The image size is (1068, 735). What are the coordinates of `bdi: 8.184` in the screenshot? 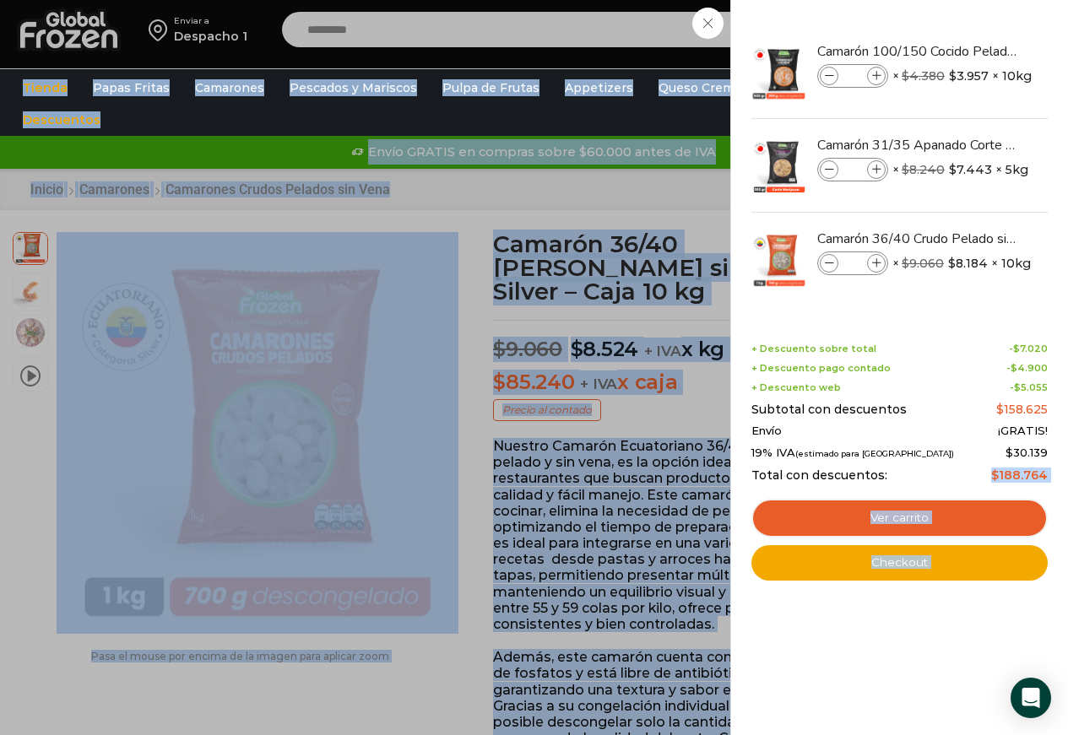 It's located at (967, 263).